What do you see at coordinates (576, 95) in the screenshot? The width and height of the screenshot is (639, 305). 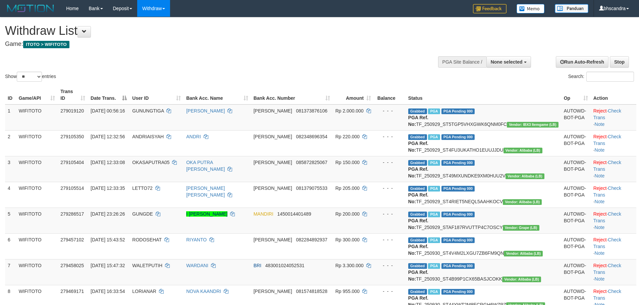 I see `th: Op: activate to sort column ascending` at bounding box center [576, 95].